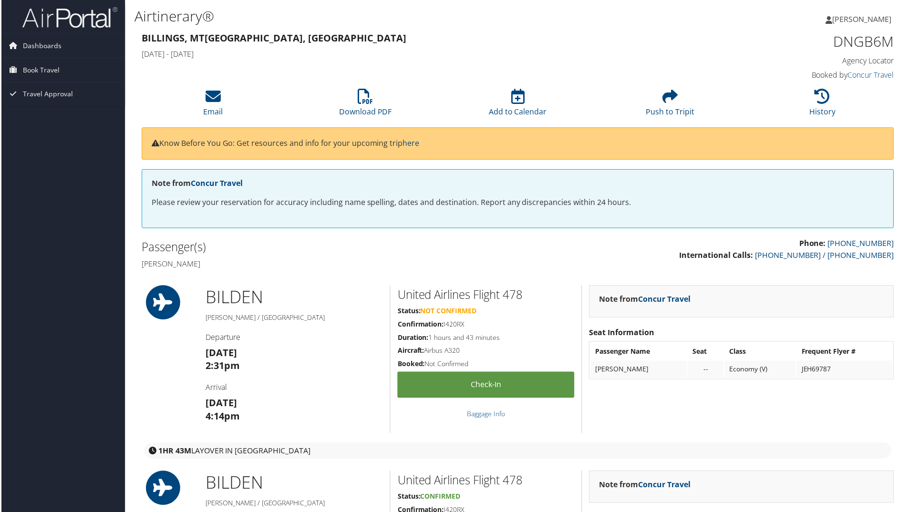 The width and height of the screenshot is (908, 512). Describe the element at coordinates (671, 106) in the screenshot. I see `a: Push to Tripit` at that location.